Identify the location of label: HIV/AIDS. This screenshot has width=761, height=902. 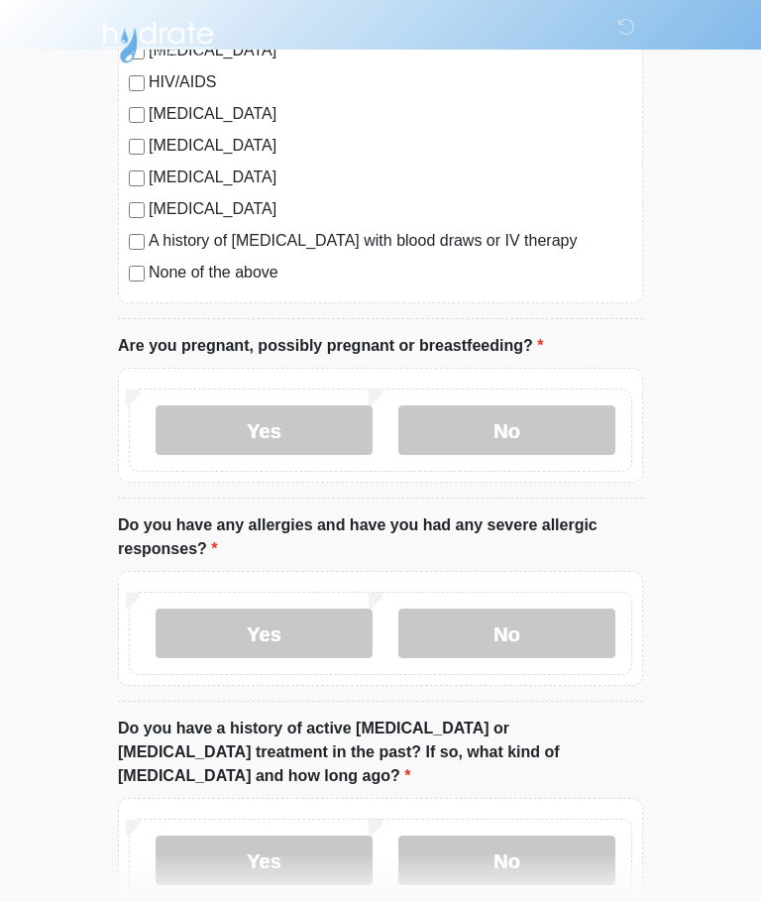
(391, 82).